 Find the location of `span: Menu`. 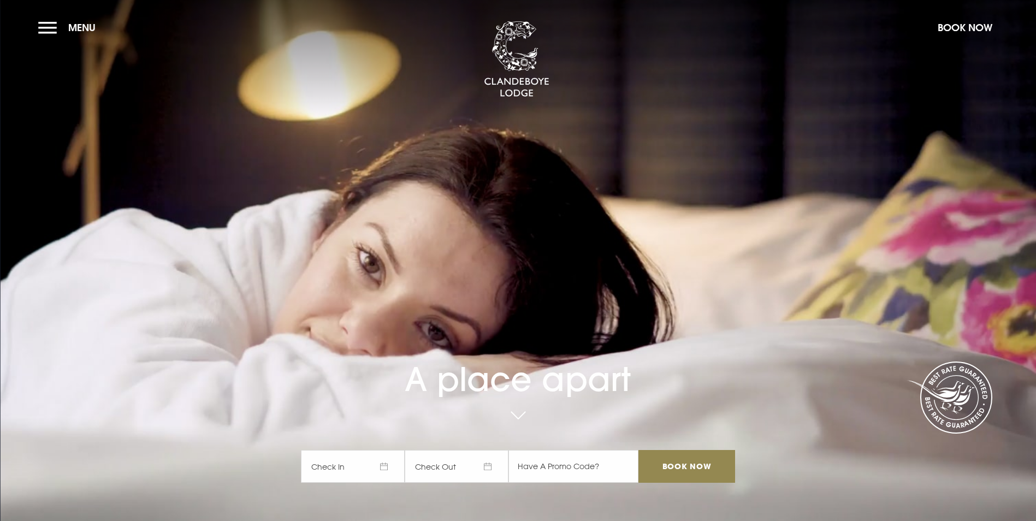

span: Menu is located at coordinates (82, 27).